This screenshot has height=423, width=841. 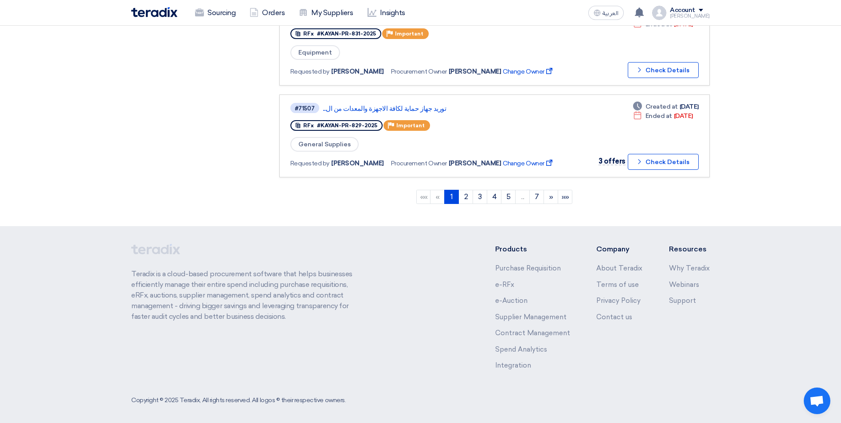 What do you see at coordinates (612, 161) in the screenshot?
I see `span: 3 offers` at bounding box center [612, 161].